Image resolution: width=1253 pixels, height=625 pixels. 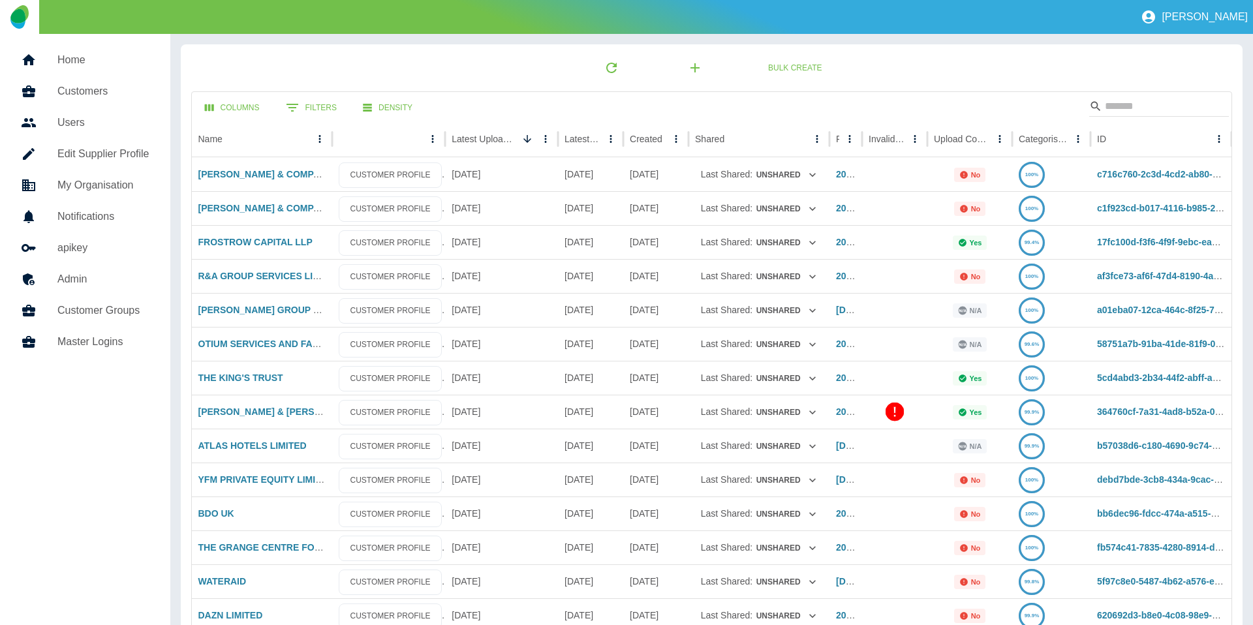 What do you see at coordinates (253, 446) in the screenshot?
I see `a: ATLAS HOTELS LIMITED` at bounding box center [253, 446].